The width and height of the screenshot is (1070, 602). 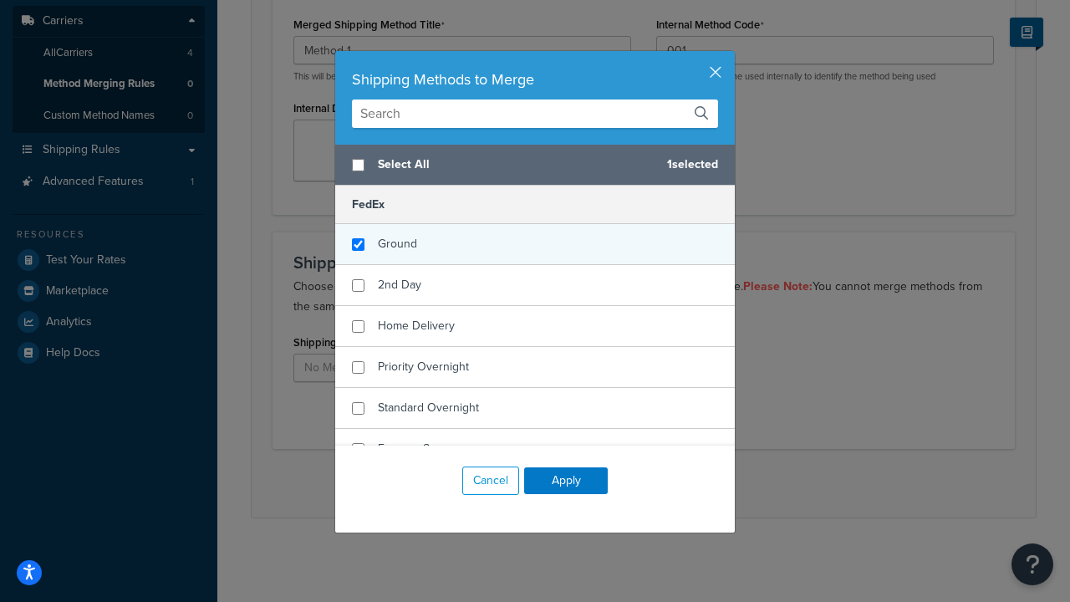 I want to click on input: Search, so click(x=535, y=114).